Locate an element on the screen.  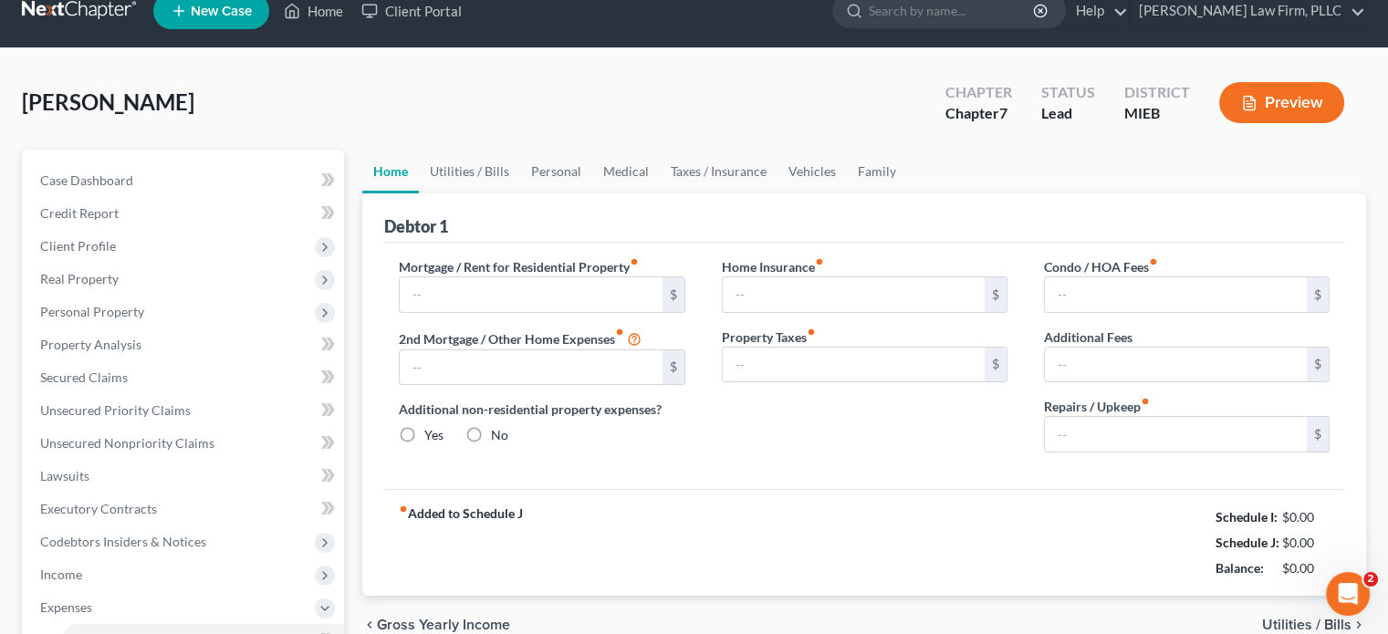
span: 2 is located at coordinates (1371, 580).